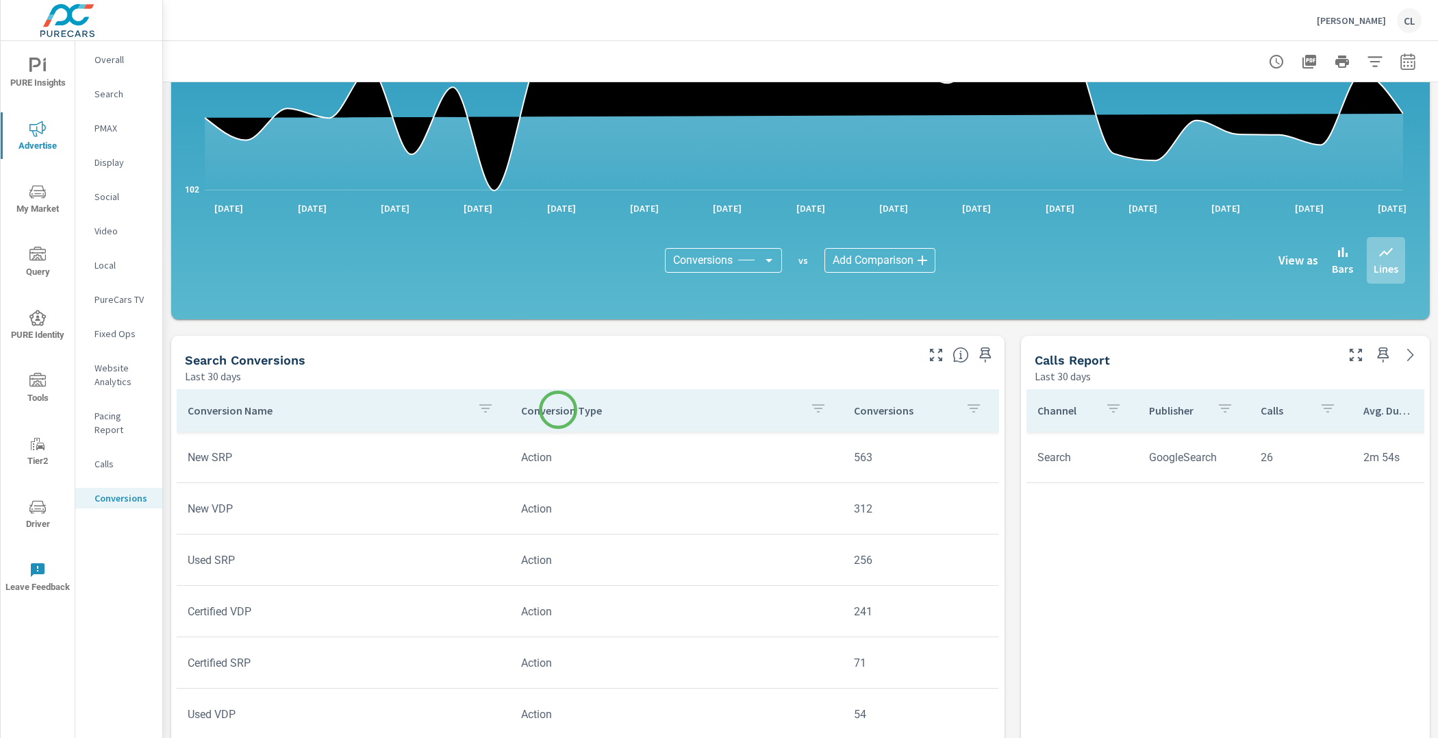 Image resolution: width=1438 pixels, height=738 pixels. I want to click on span: PURE Identity, so click(38, 326).